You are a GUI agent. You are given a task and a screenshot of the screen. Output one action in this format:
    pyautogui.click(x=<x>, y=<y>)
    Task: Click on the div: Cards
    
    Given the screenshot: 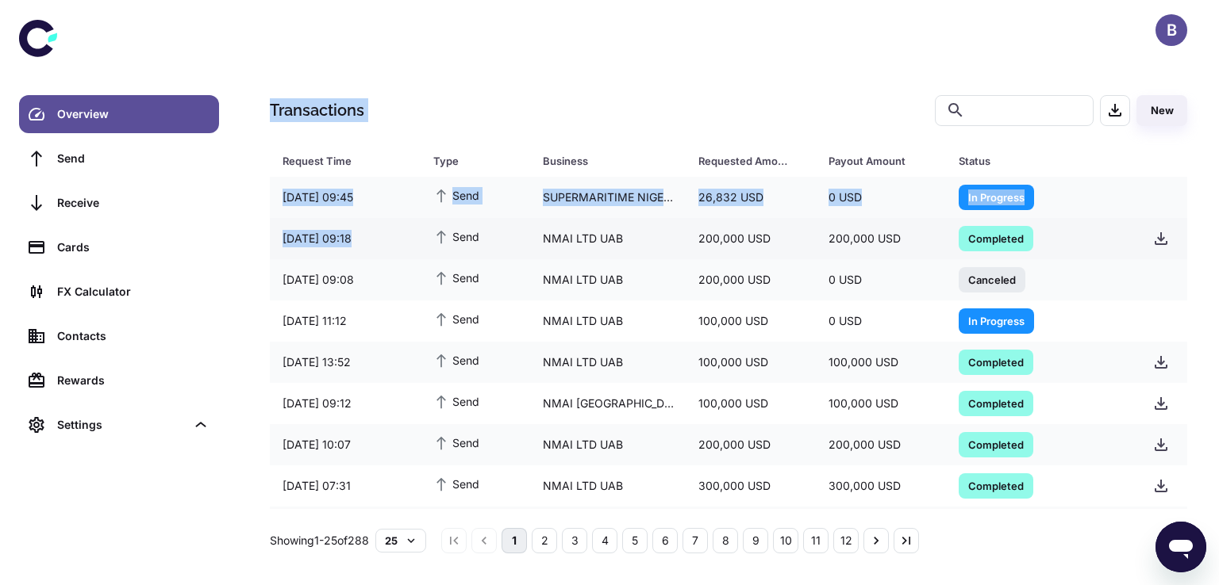 What is the action you would take?
    pyautogui.click(x=133, y=248)
    